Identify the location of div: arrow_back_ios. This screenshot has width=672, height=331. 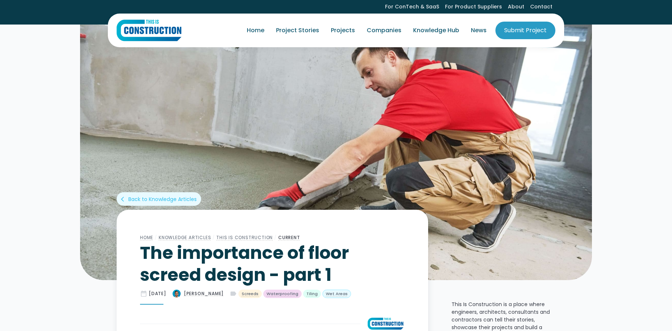
(124, 199).